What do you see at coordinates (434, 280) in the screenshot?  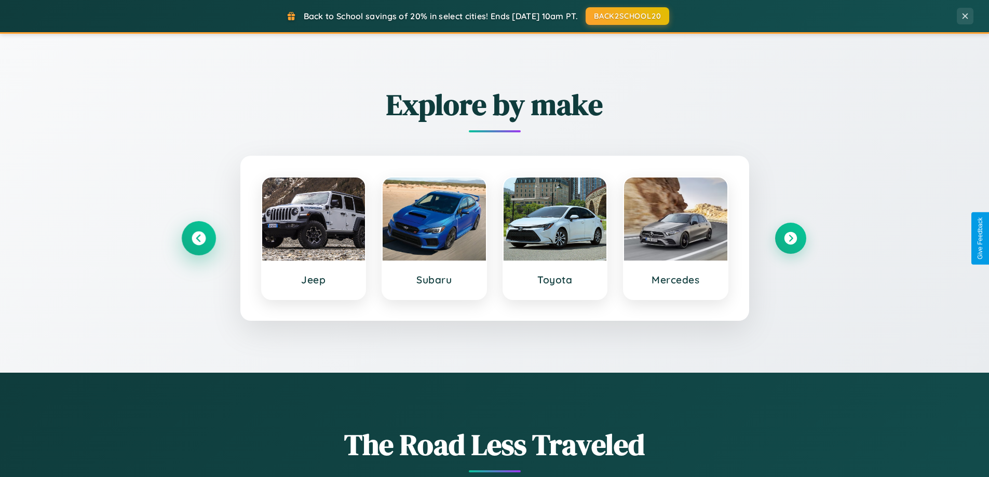 I see `h3: Subaru` at bounding box center [434, 280].